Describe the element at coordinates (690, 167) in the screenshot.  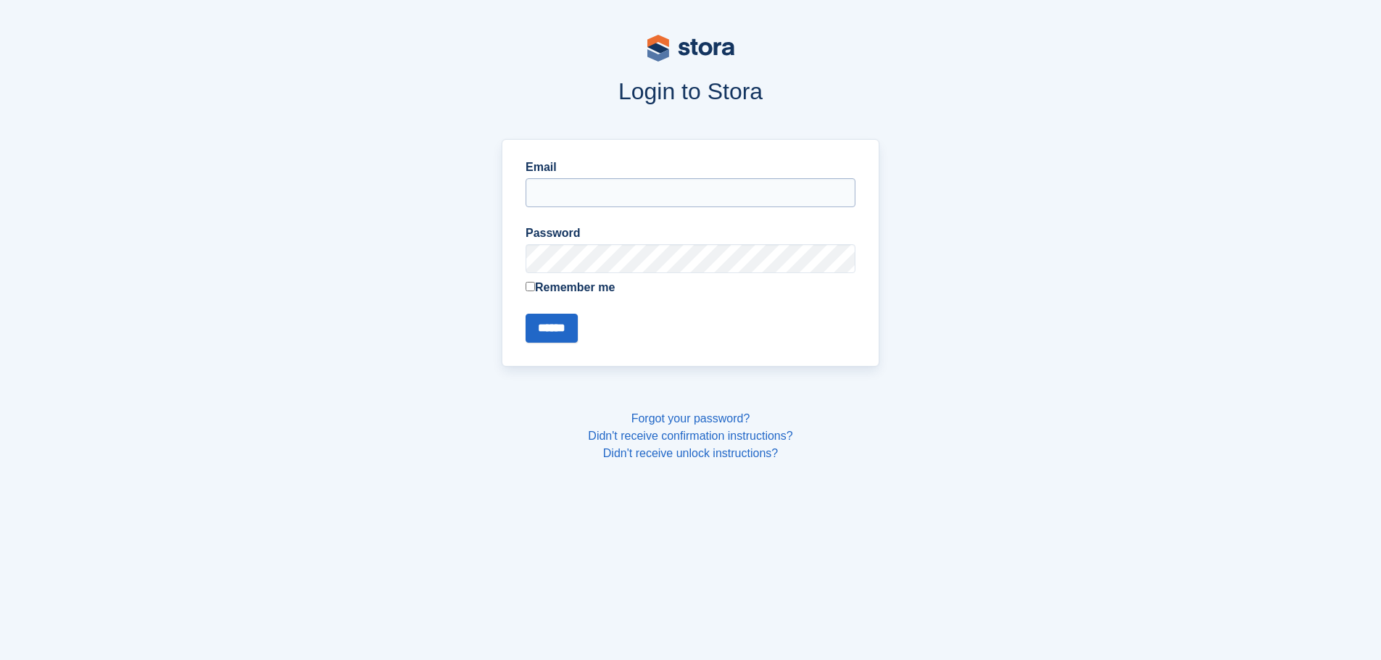
I see `label: Email` at that location.